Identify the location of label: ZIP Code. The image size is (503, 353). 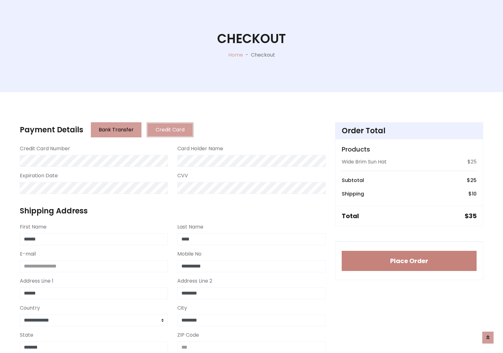
(188, 335).